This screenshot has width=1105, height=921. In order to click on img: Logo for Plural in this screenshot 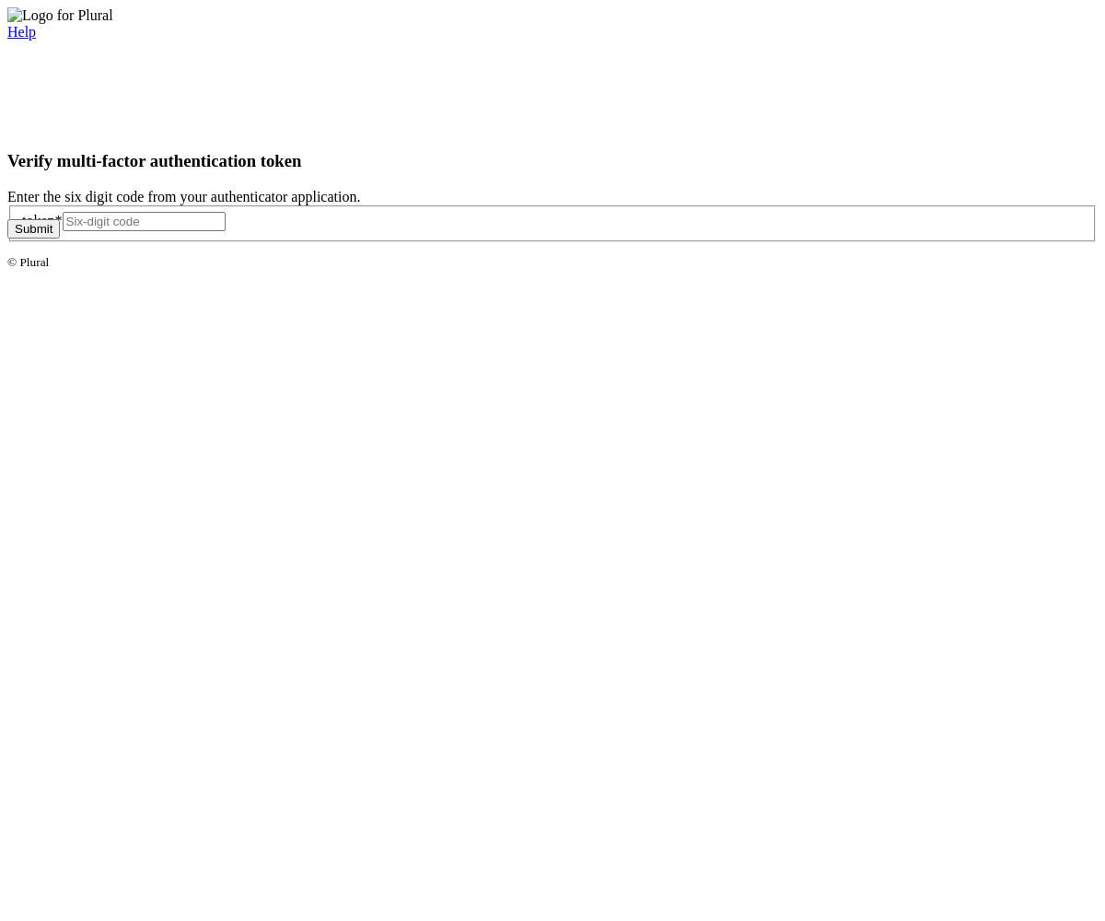, I will do `click(60, 16)`.